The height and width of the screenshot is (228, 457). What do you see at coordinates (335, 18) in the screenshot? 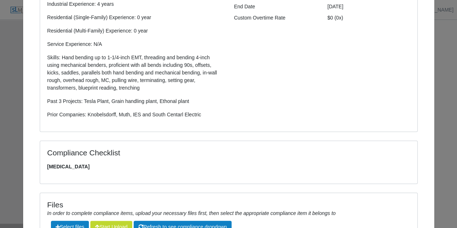
I see `span: $0 (0x)` at bounding box center [335, 18].